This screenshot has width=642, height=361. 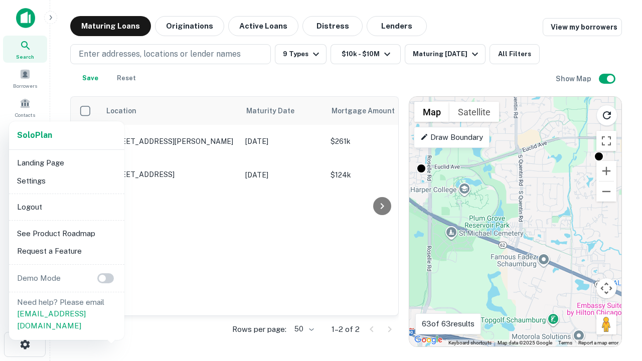 What do you see at coordinates (67, 207) in the screenshot?
I see `li: Logout` at bounding box center [67, 207].